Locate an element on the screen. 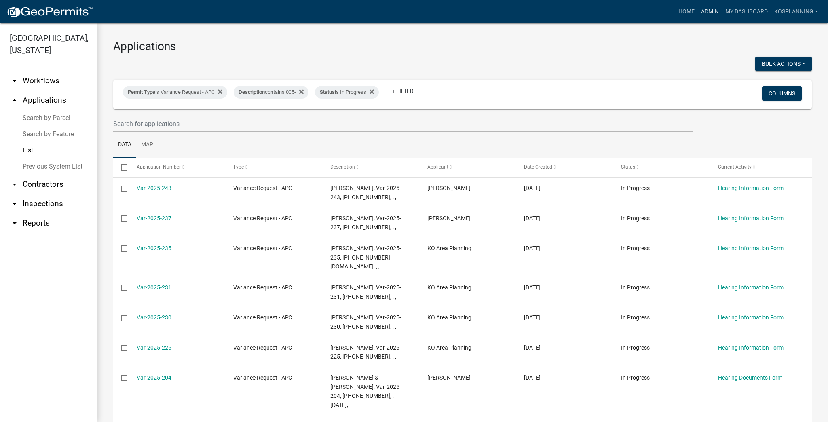  a: Var-2025-225 is located at coordinates (154, 348).